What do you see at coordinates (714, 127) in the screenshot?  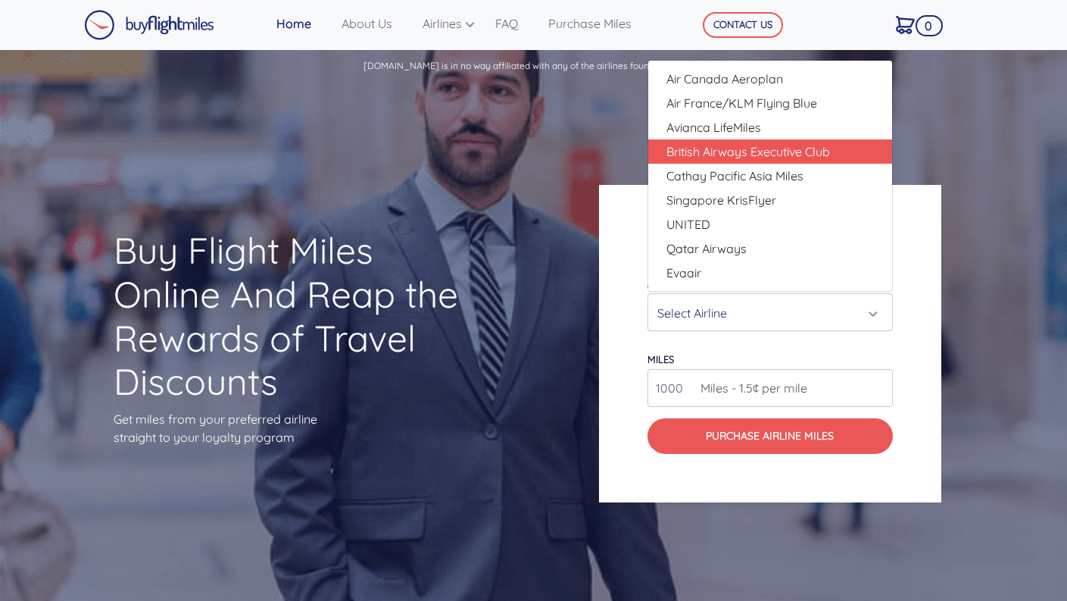 I see `span: Avianca LifeMiles` at bounding box center [714, 127].